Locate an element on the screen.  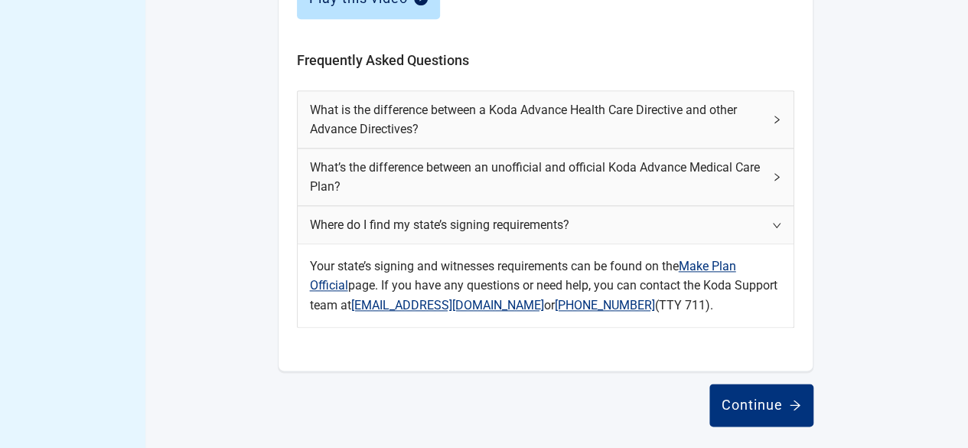
span: What’s the difference between an unofficial and official Koda Advance Medical Care Plan? is located at coordinates (537, 177).